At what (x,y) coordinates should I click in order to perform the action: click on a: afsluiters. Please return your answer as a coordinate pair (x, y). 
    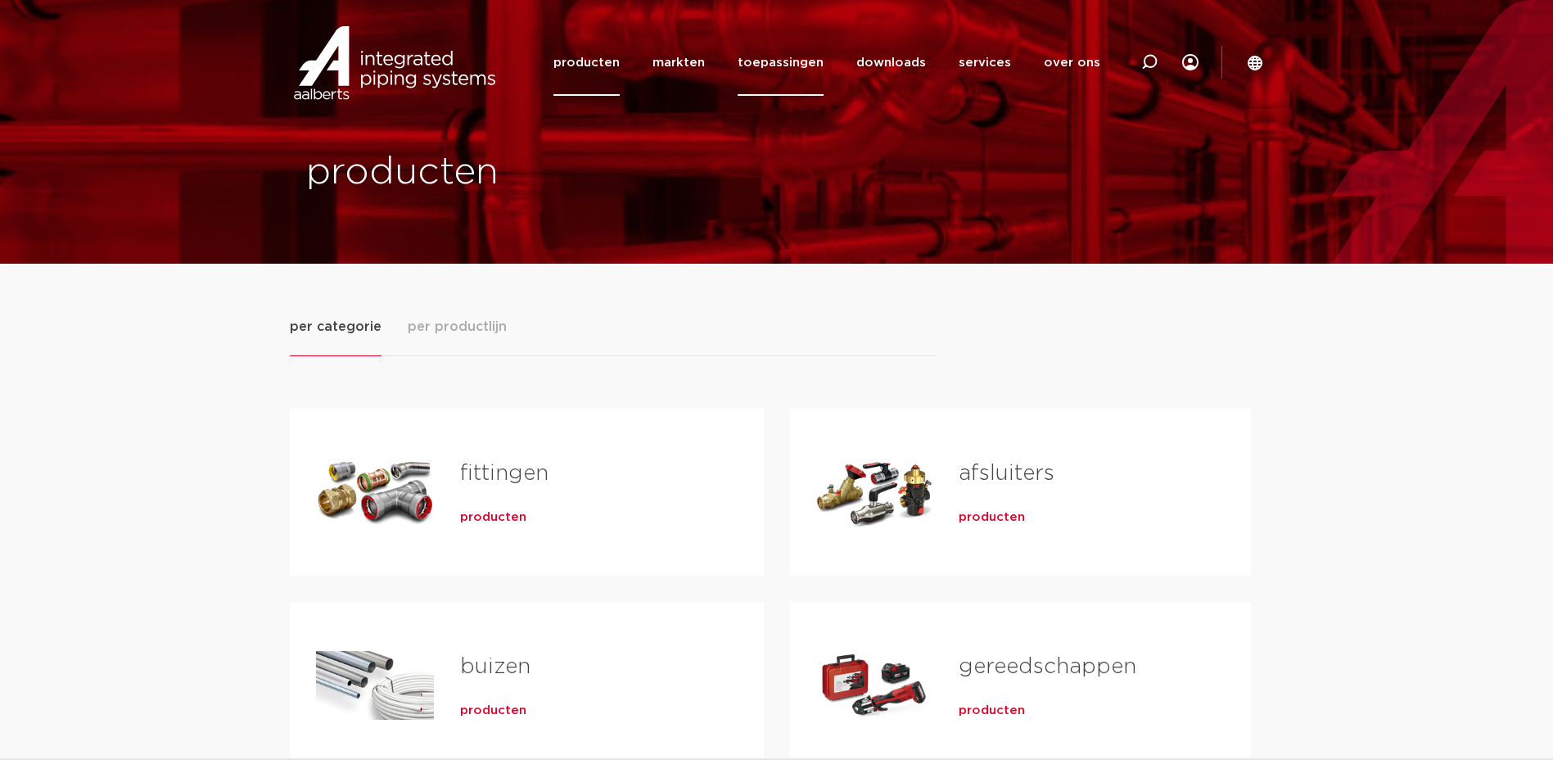
    Looking at the image, I should click on (1006, 473).